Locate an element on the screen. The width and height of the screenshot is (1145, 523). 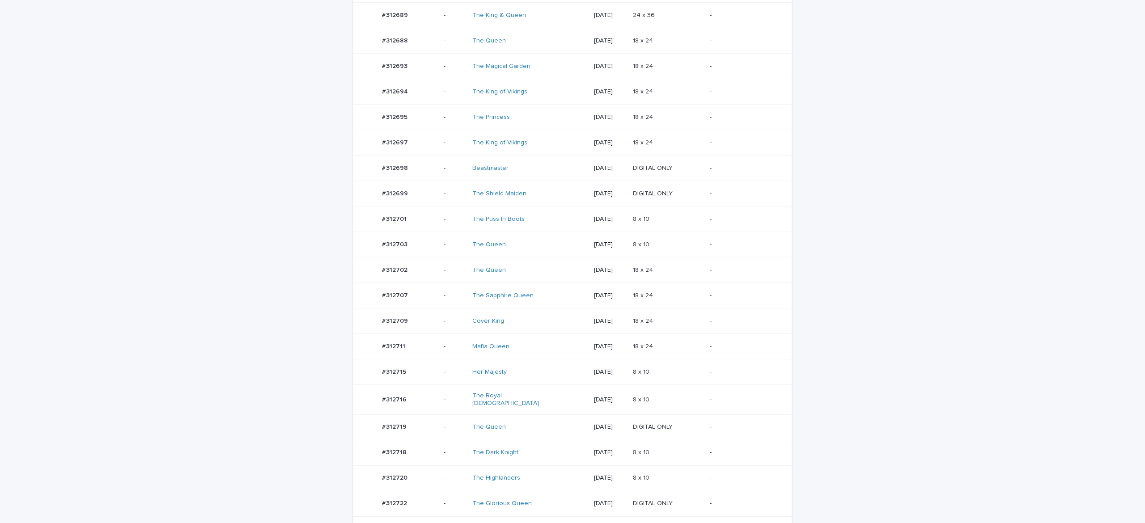
p: #312702 is located at coordinates (396, 269).